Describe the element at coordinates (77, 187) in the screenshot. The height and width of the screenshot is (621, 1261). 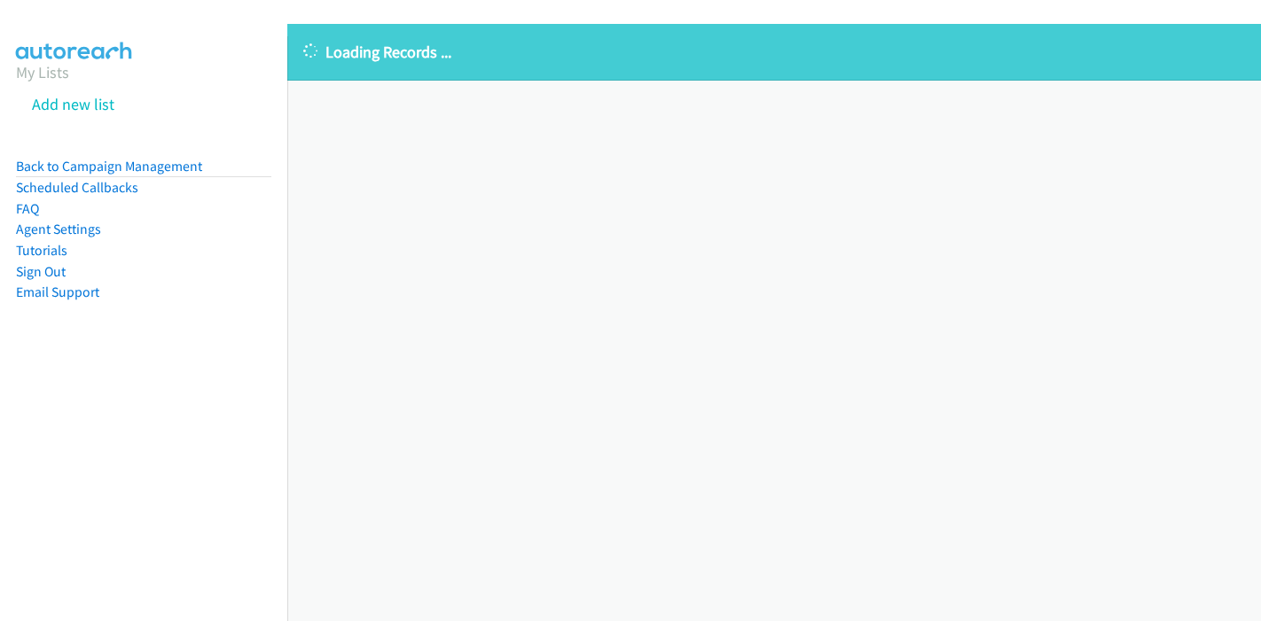
I see `a: Scheduled Callbacks` at that location.